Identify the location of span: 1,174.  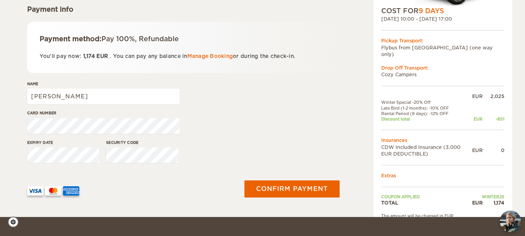
(89, 56).